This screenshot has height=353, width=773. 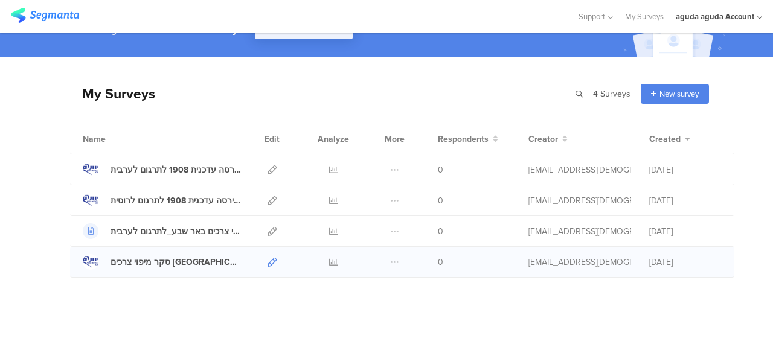 What do you see at coordinates (543, 139) in the screenshot?
I see `span: Creator` at bounding box center [543, 139].